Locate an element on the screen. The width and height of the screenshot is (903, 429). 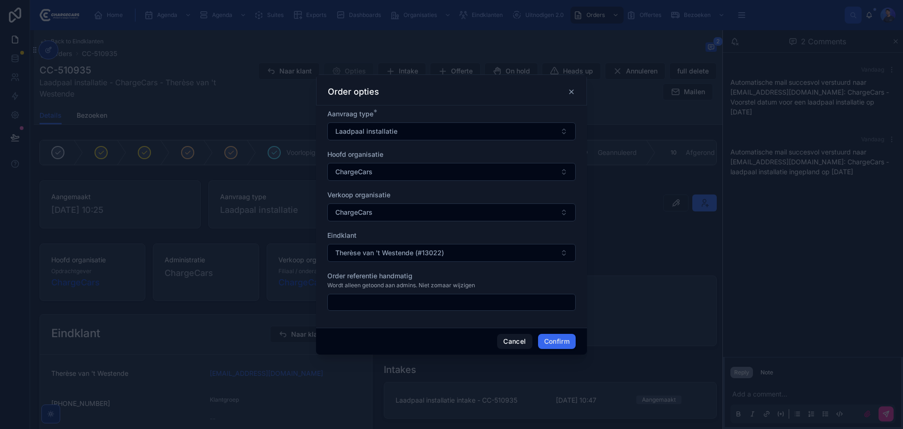
span: Verkoop organisatie is located at coordinates (359, 194).